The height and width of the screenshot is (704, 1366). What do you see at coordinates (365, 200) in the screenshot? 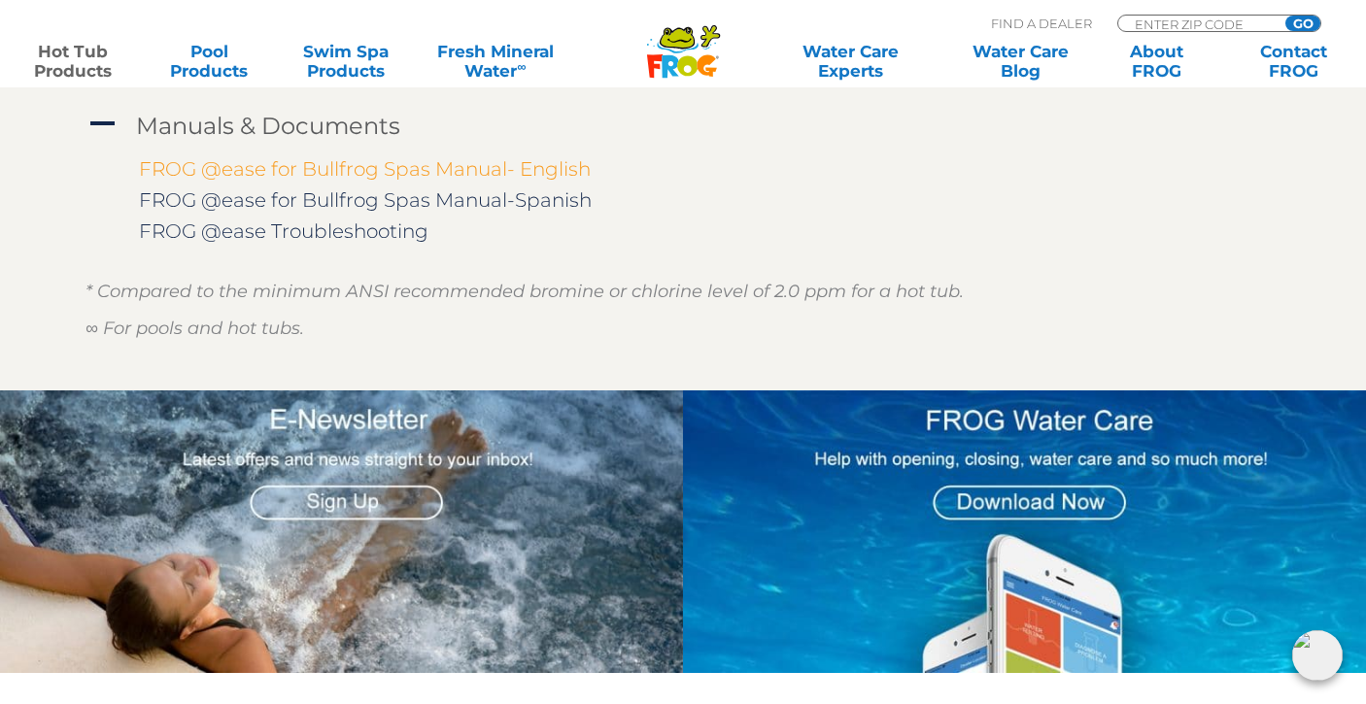
I see `a: FROG @ease for Bullfrog Spas Manual-Spanish` at bounding box center [365, 200].